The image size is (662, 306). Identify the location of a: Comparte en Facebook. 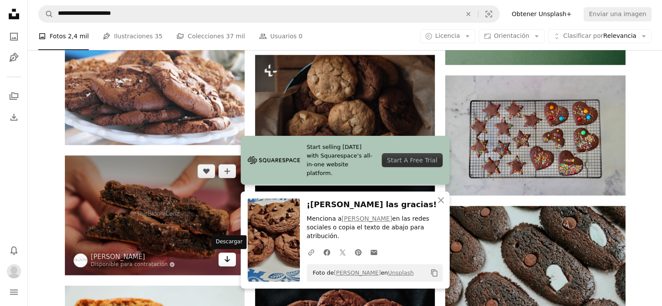
(327, 252).